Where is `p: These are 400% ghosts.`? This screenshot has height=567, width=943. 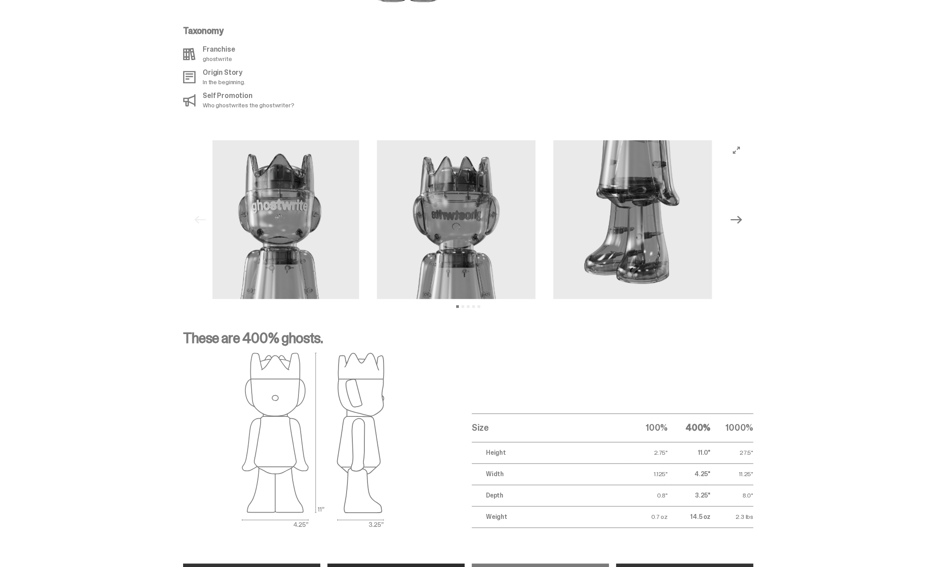 p: These are 400% ghosts. is located at coordinates (468, 342).